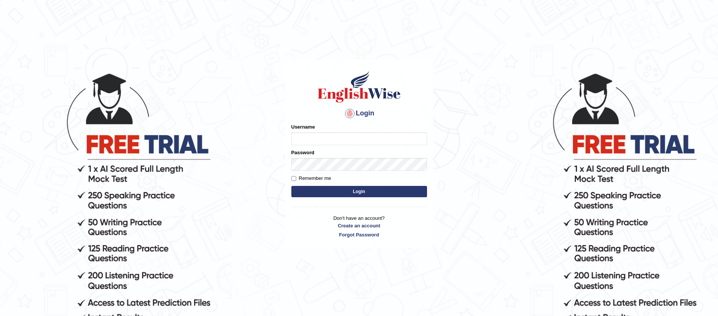 The image size is (718, 316). Describe the element at coordinates (303, 152) in the screenshot. I see `label: Password` at that location.